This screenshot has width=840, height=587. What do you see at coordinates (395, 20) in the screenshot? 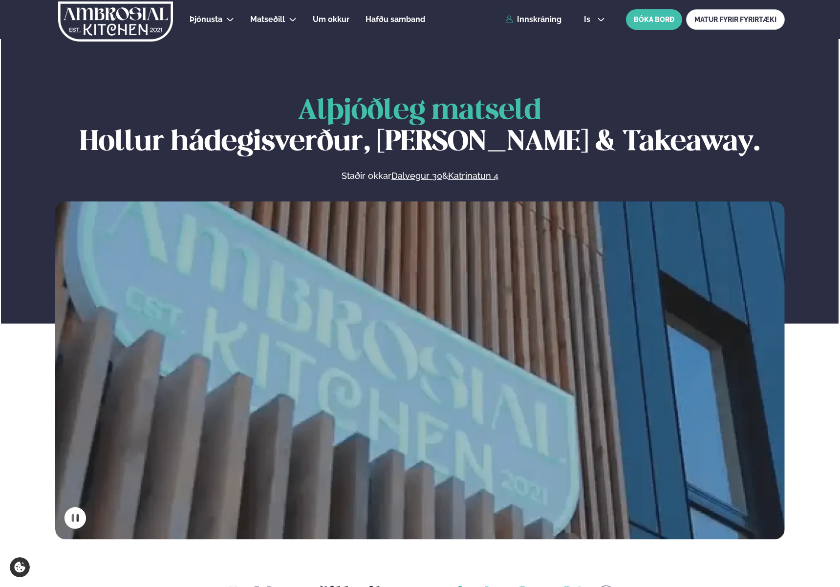
I see `a: Hafðu samband` at bounding box center [395, 20].